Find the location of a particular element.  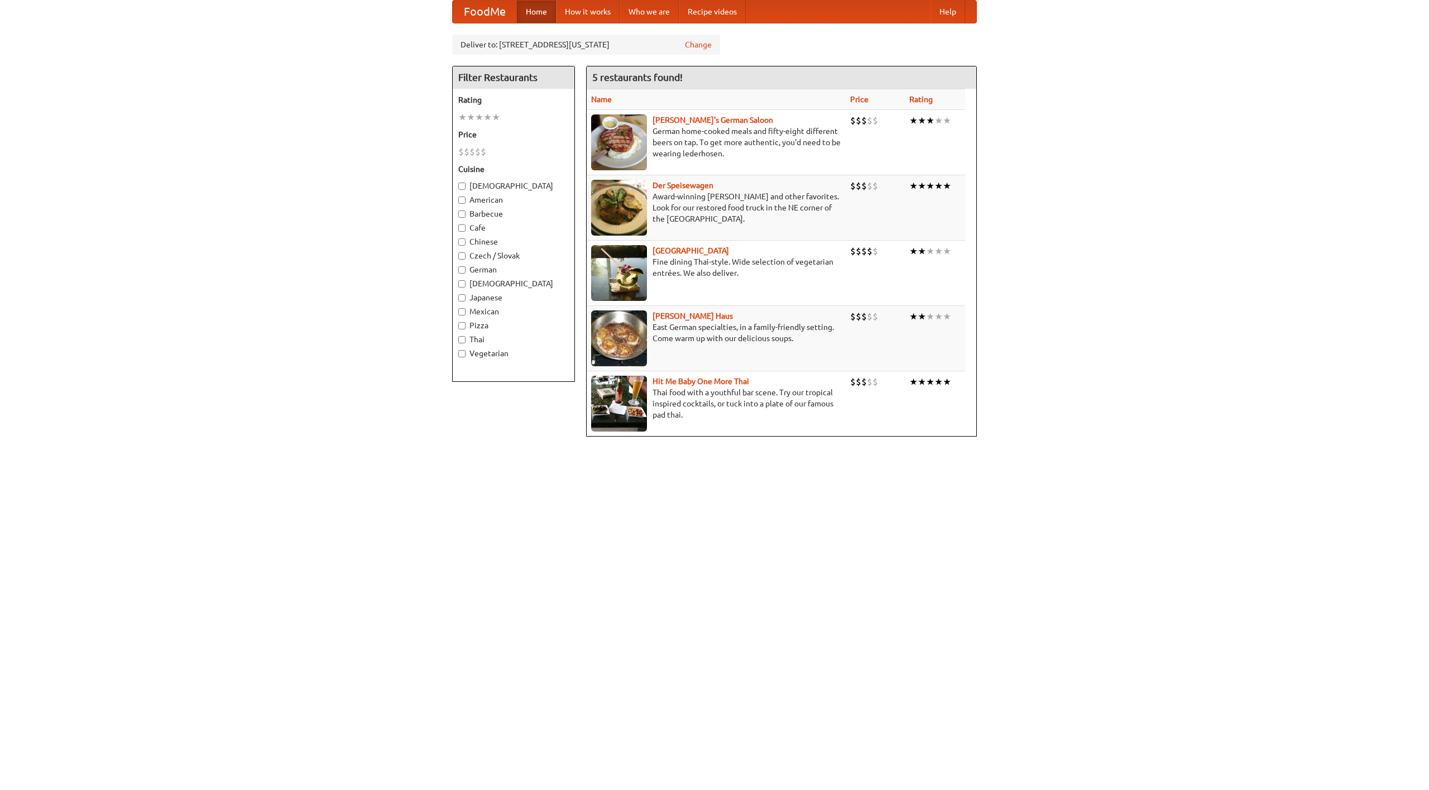

input: German is located at coordinates (462, 270).